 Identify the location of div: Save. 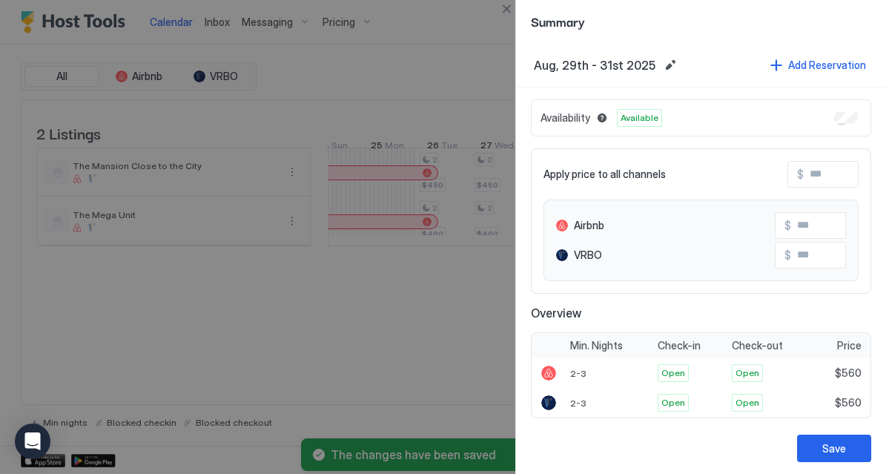
(834, 448).